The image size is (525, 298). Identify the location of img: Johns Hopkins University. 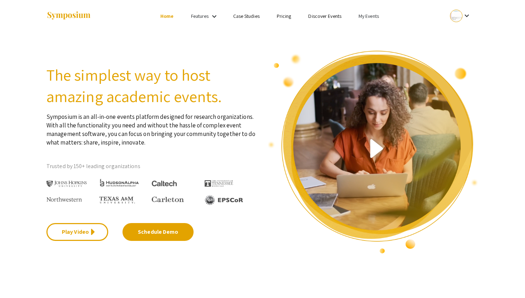
(66, 184).